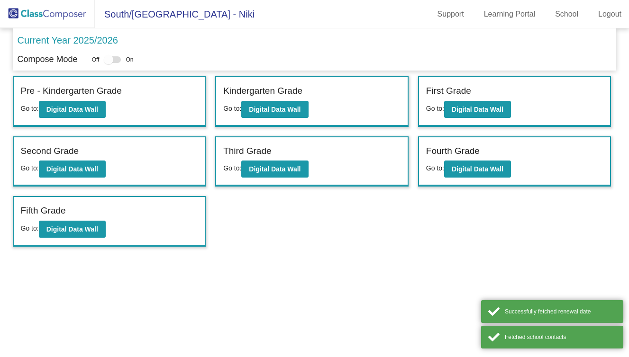 The width and height of the screenshot is (629, 357). Describe the element at coordinates (50, 151) in the screenshot. I see `label: Second Grade` at that location.